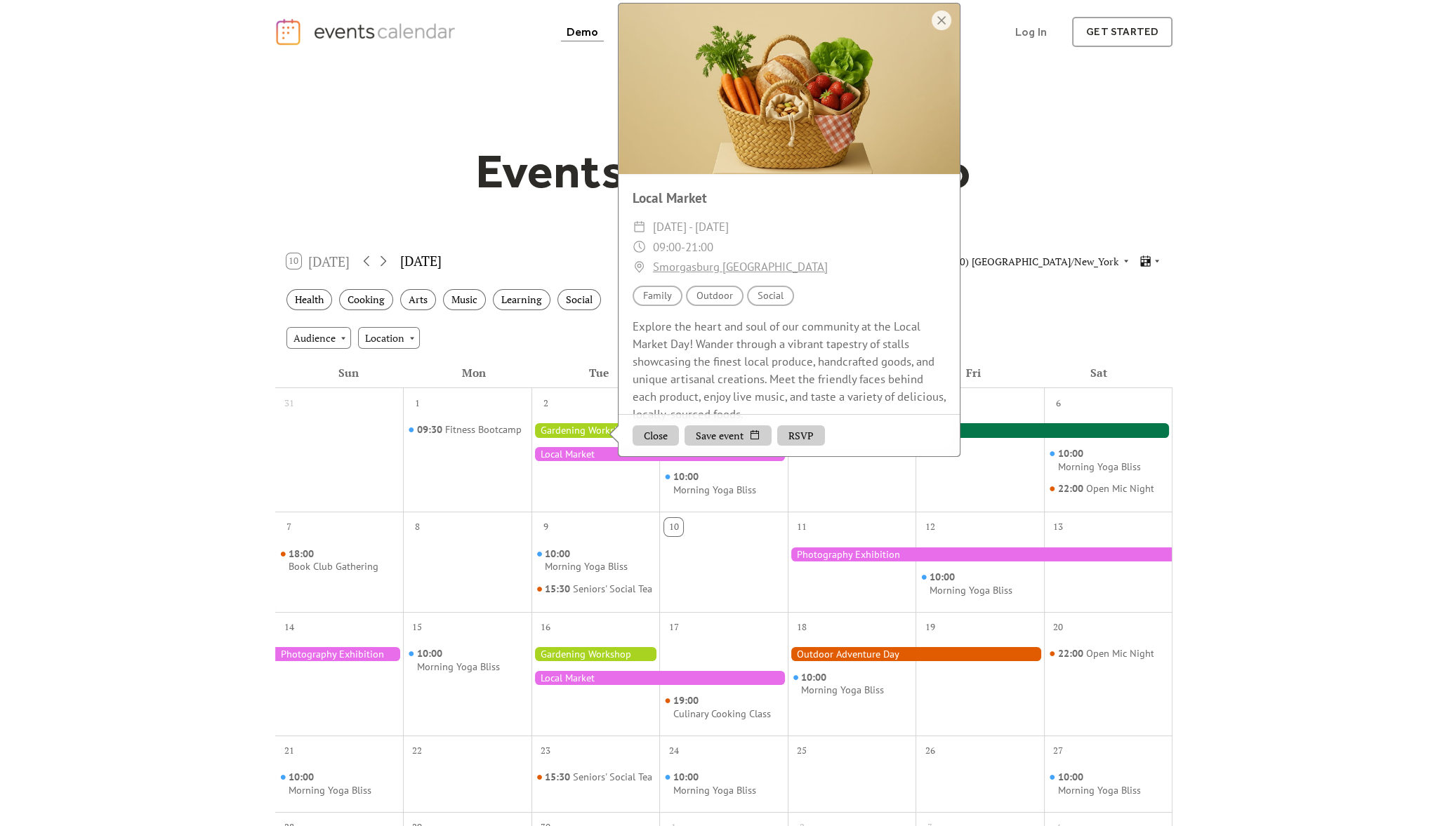  I want to click on a: Log In, so click(1031, 32).